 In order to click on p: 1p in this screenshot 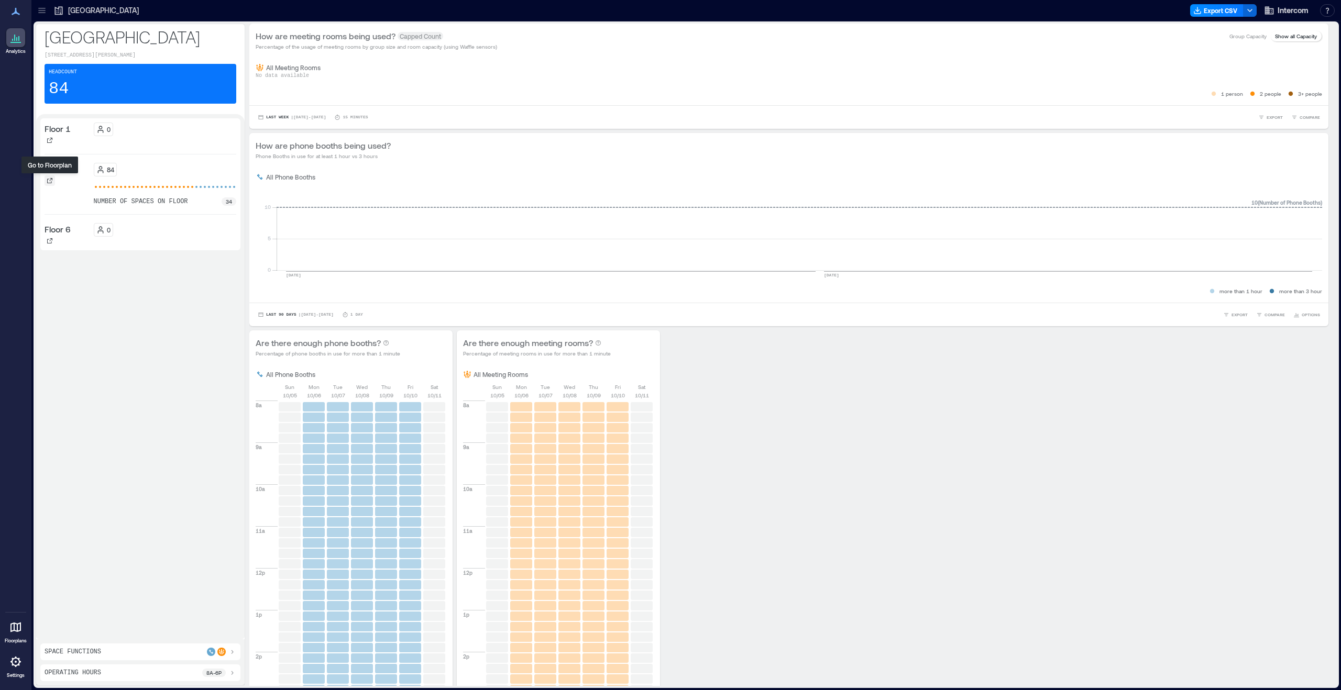, I will do `click(466, 615)`.